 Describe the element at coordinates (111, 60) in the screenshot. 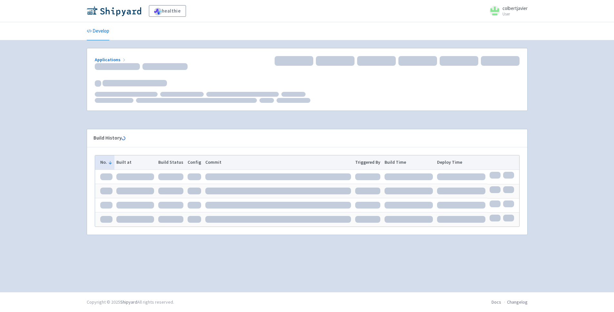

I see `a: Applications` at that location.